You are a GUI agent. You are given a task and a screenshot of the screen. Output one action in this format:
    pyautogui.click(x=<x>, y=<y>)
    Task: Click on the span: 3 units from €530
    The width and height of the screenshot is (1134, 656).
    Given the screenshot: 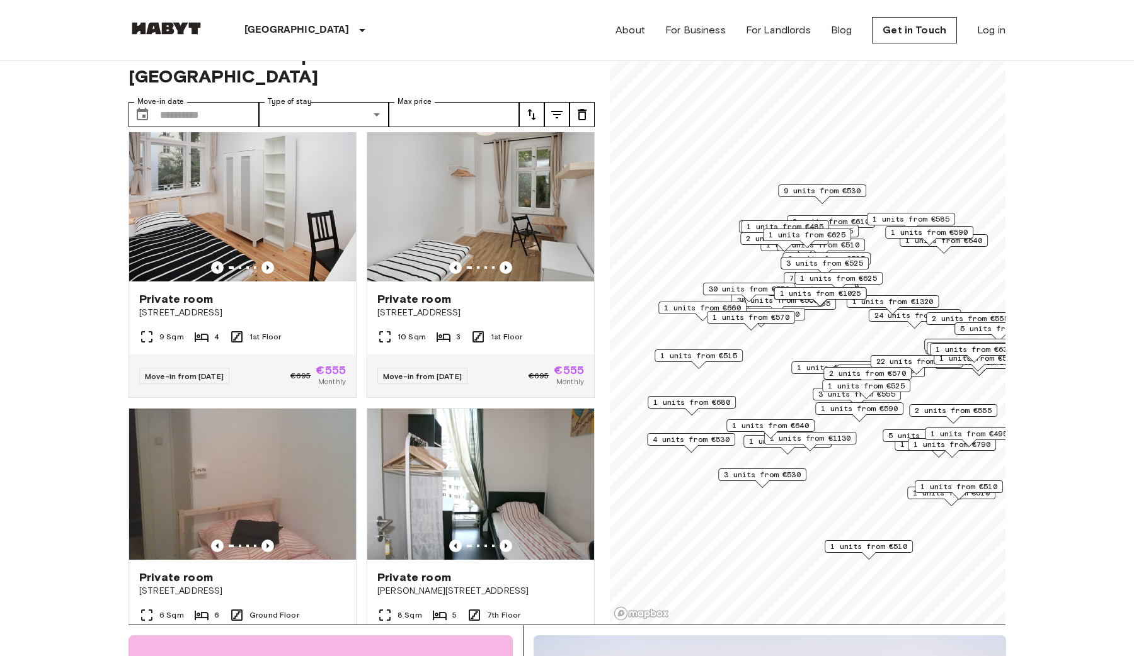 What is the action you would take?
    pyautogui.click(x=762, y=475)
    